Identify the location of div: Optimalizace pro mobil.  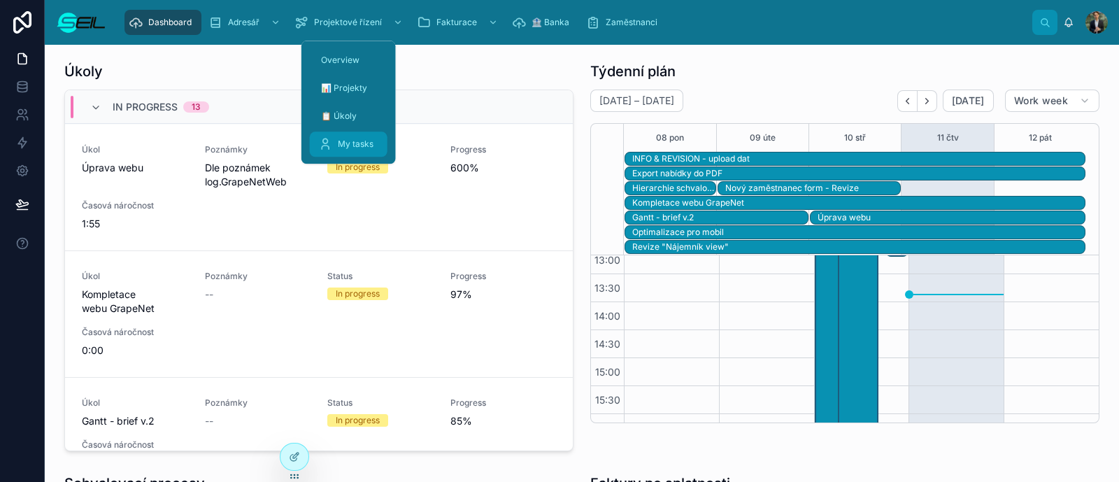
(858, 232).